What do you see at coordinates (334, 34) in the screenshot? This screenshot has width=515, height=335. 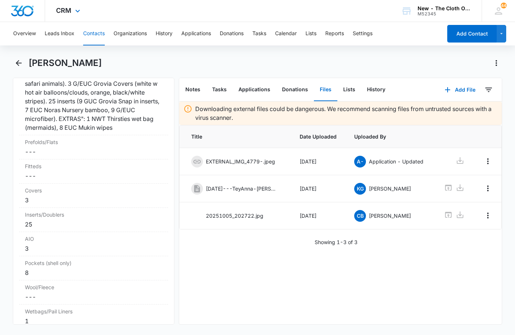 I see `button: Reports` at bounding box center [334, 34].